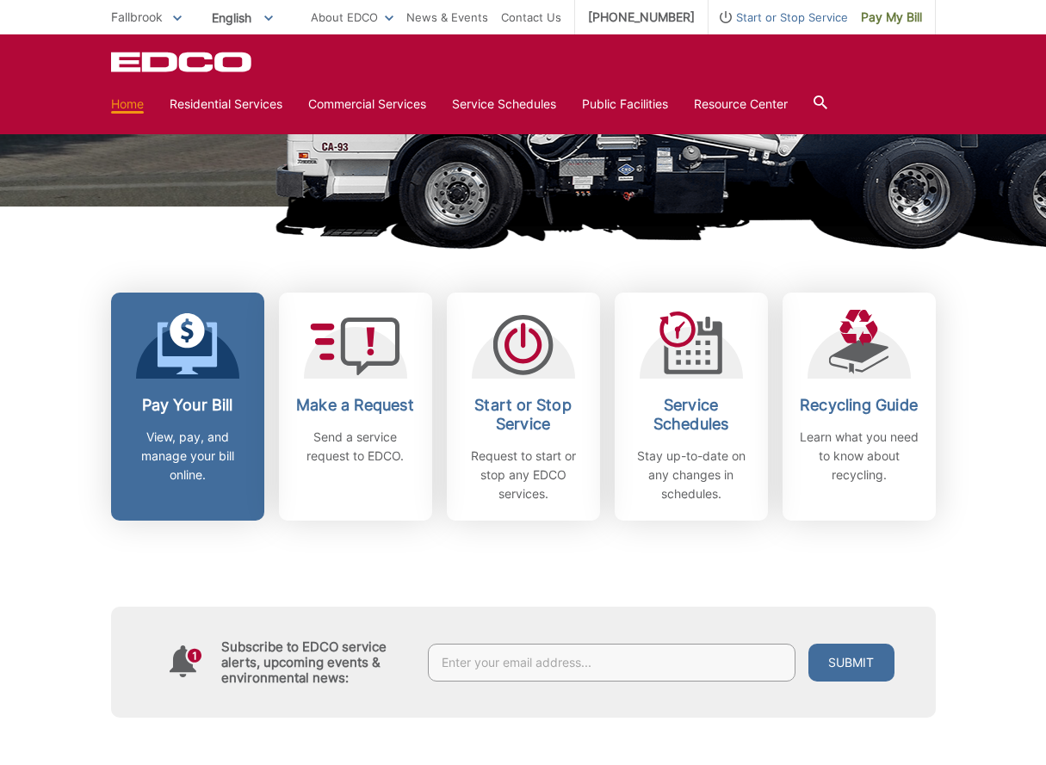 This screenshot has width=1046, height=765. I want to click on p: View, pay, and manage your bill online., so click(188, 456).